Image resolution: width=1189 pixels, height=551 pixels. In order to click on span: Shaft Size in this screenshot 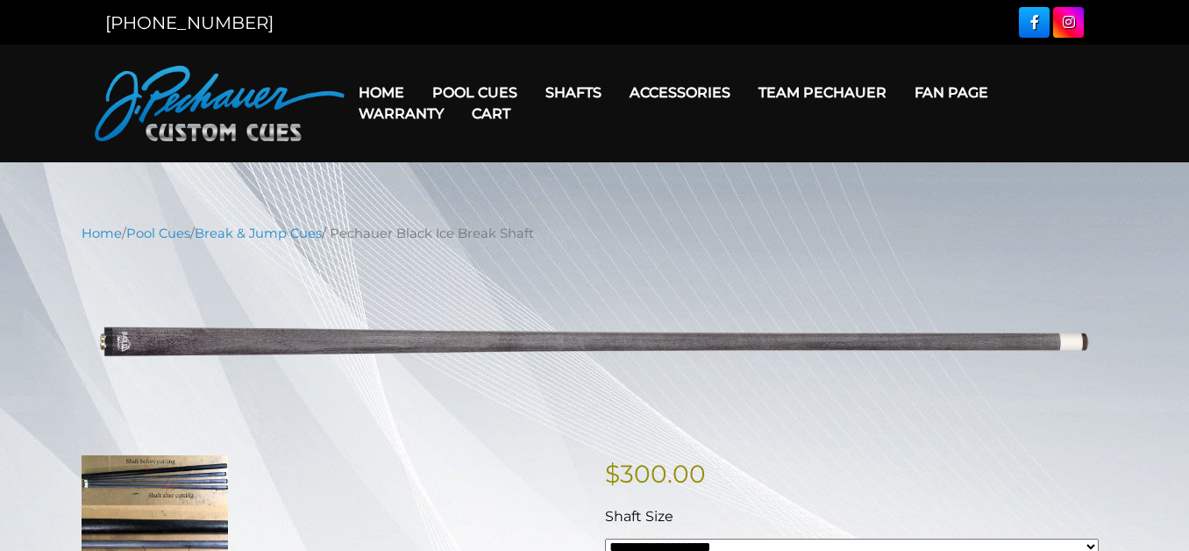, I will do `click(639, 516)`.